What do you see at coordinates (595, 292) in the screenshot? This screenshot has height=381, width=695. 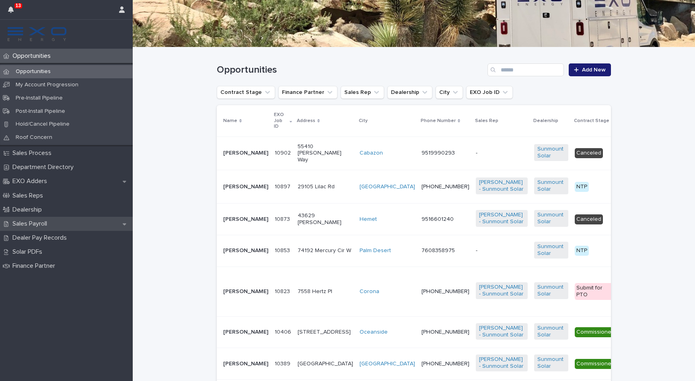 I see `div: Submit for PTO` at bounding box center [595, 292].